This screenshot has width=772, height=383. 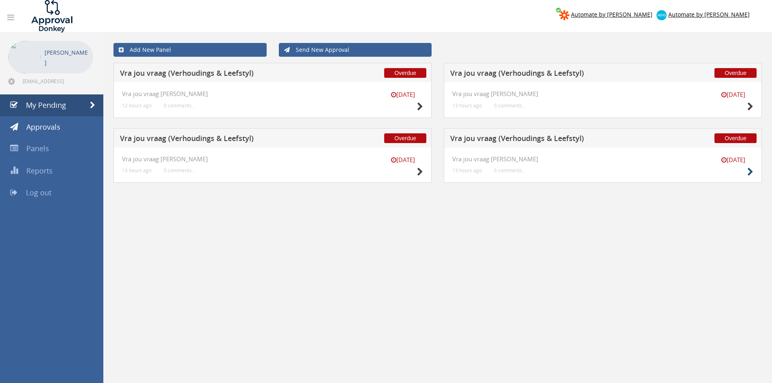 What do you see at coordinates (38, 192) in the screenshot?
I see `span: Log out` at bounding box center [38, 192].